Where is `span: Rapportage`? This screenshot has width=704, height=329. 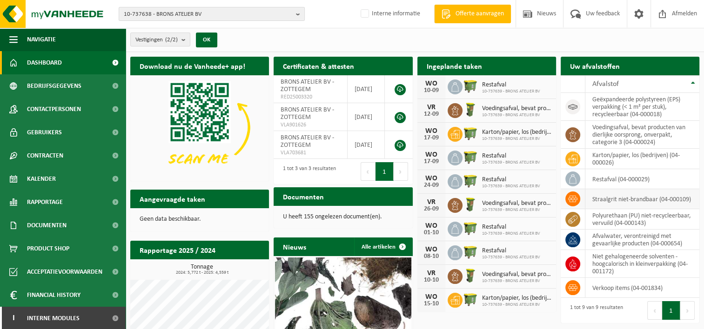 span: Rapportage is located at coordinates (45, 202).